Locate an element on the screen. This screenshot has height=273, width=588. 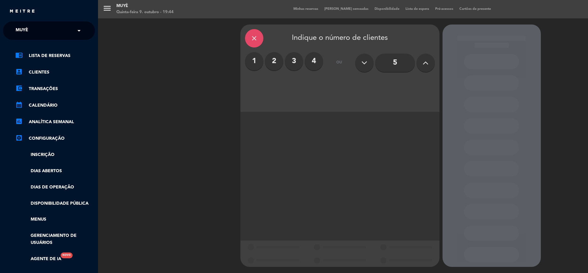
div: Novo is located at coordinates (66, 255).